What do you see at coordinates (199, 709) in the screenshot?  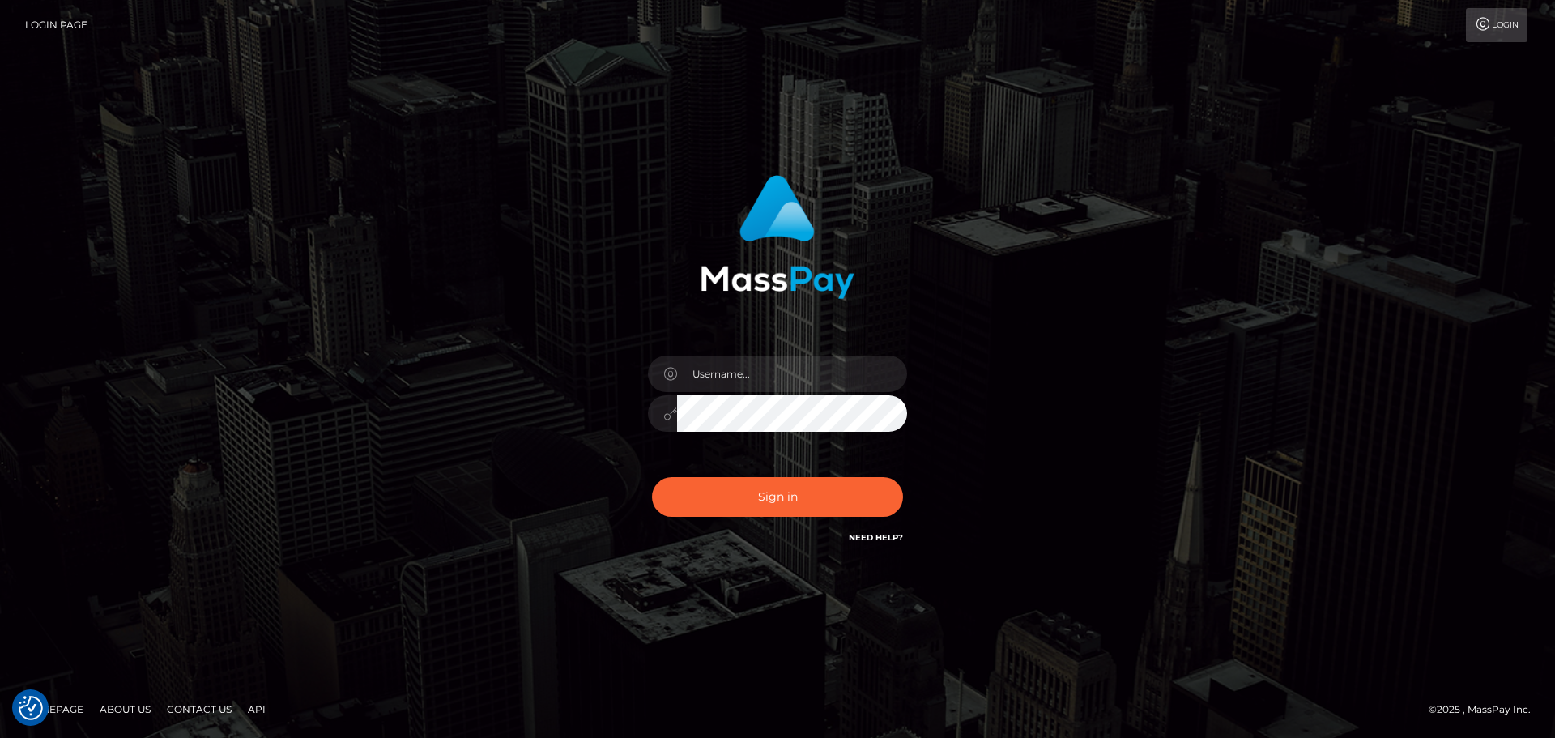 I see `a: Contact Us` at bounding box center [199, 709].